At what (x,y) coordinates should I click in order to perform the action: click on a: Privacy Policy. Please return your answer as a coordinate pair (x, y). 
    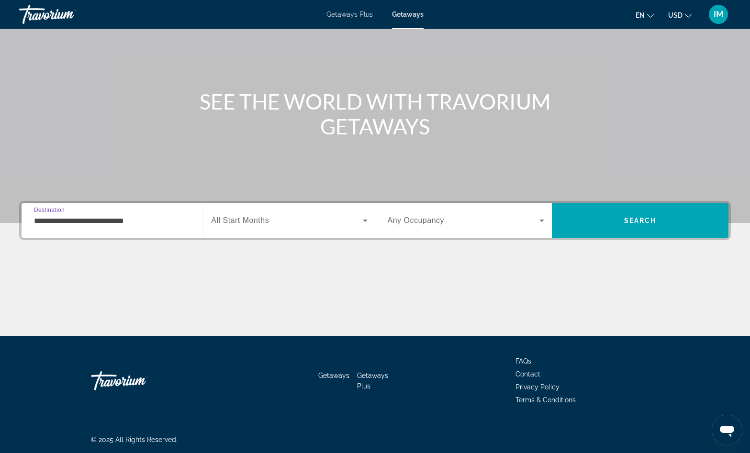
    Looking at the image, I should click on (537, 387).